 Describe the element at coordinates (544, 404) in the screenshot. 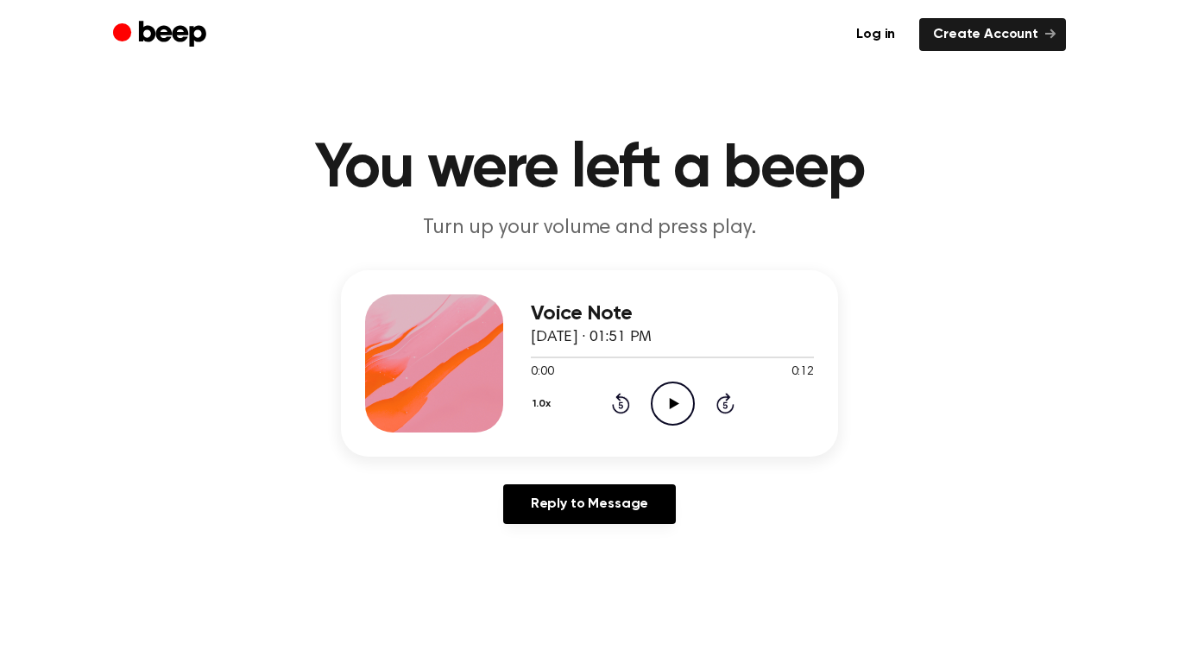

I see `button: 1.0x` at that location.